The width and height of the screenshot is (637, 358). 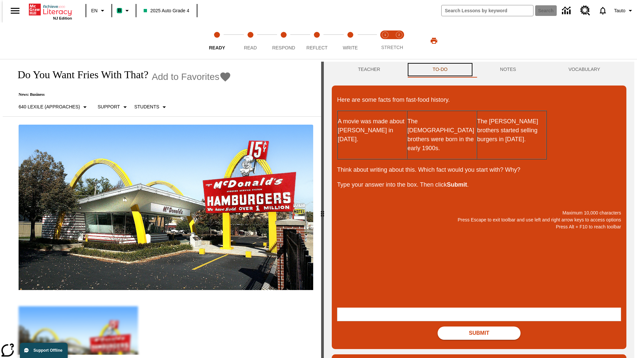 I want to click on button: Profile/Settings, so click(x=624, y=11).